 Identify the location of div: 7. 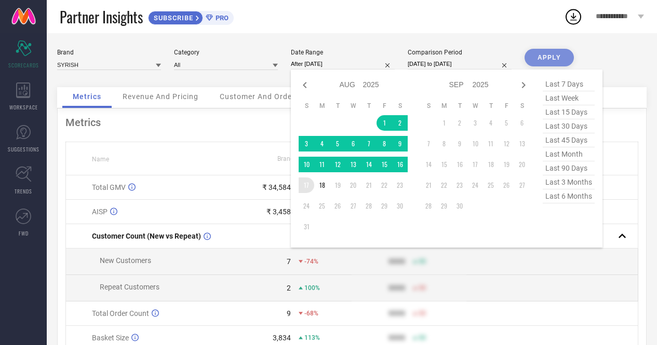
(289, 262).